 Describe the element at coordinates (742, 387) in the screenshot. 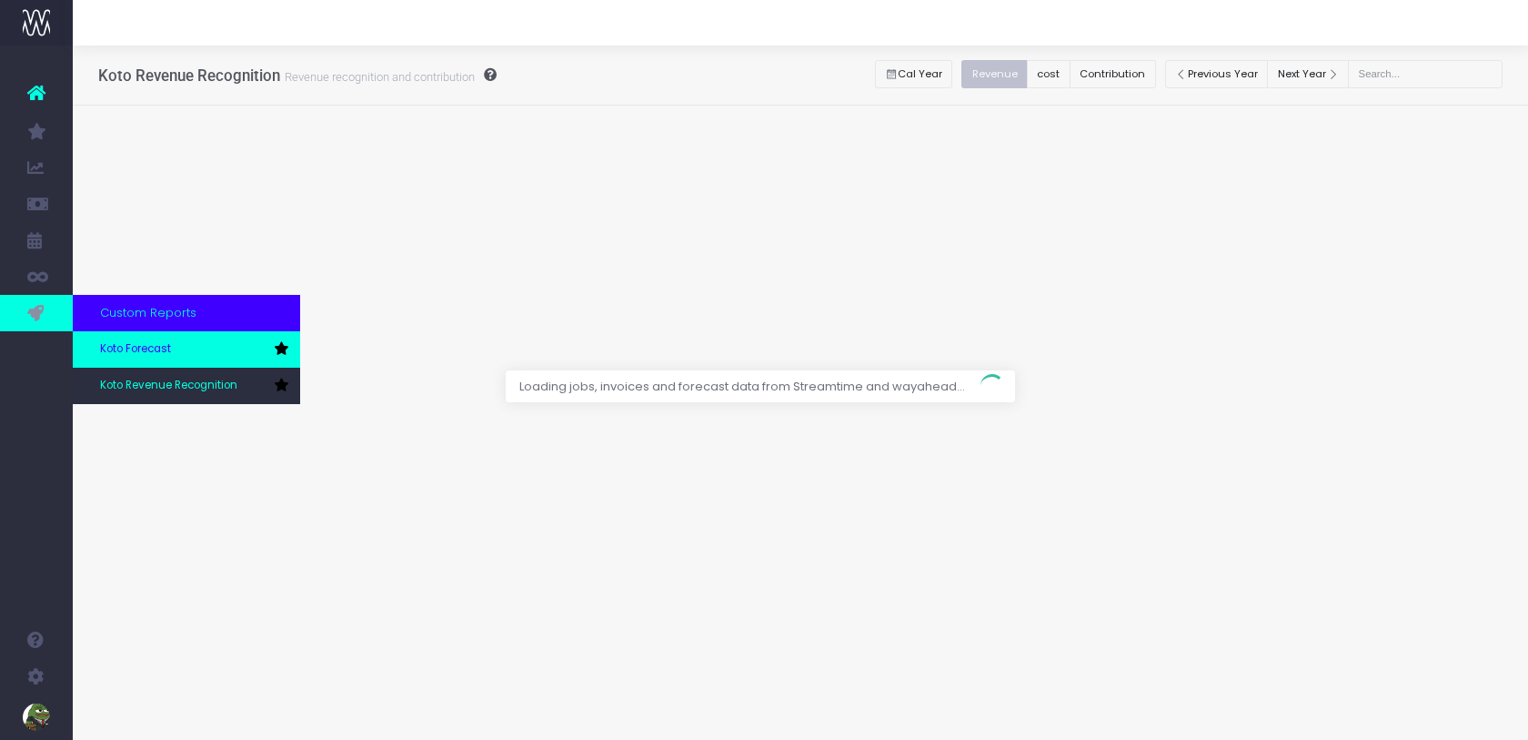

I see `span: Loading jobs, invoices and forecast data from Streamtime and wayahead...` at that location.